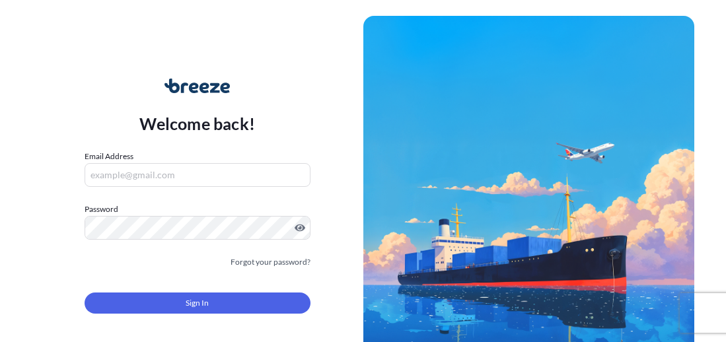 This screenshot has height=342, width=726. I want to click on input: example@gmail.com, so click(198, 175).